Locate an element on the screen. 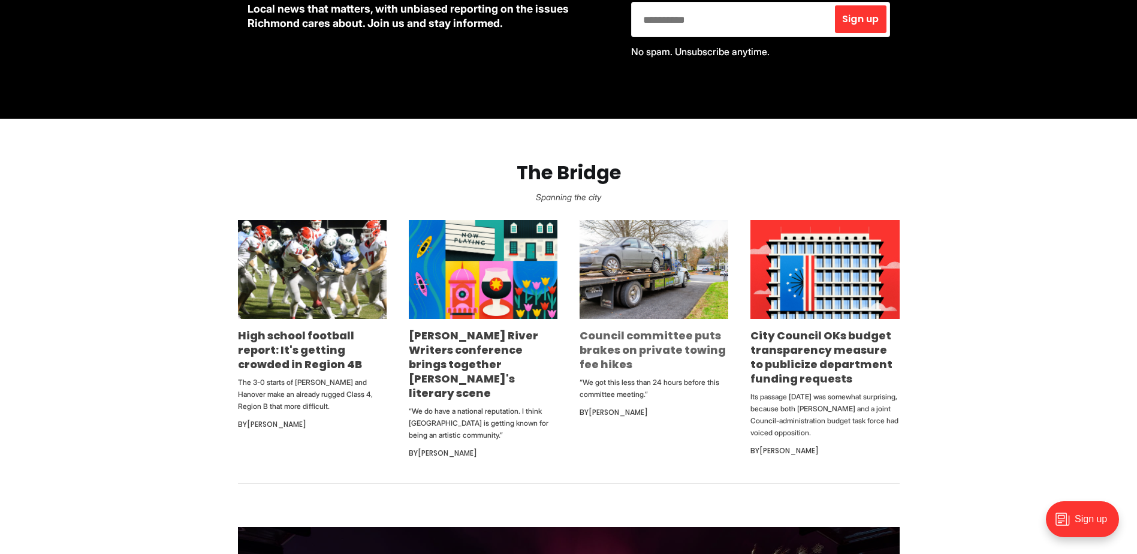  img: James River Writers conference brings together Richmond's literary scene is located at coordinates (483, 269).